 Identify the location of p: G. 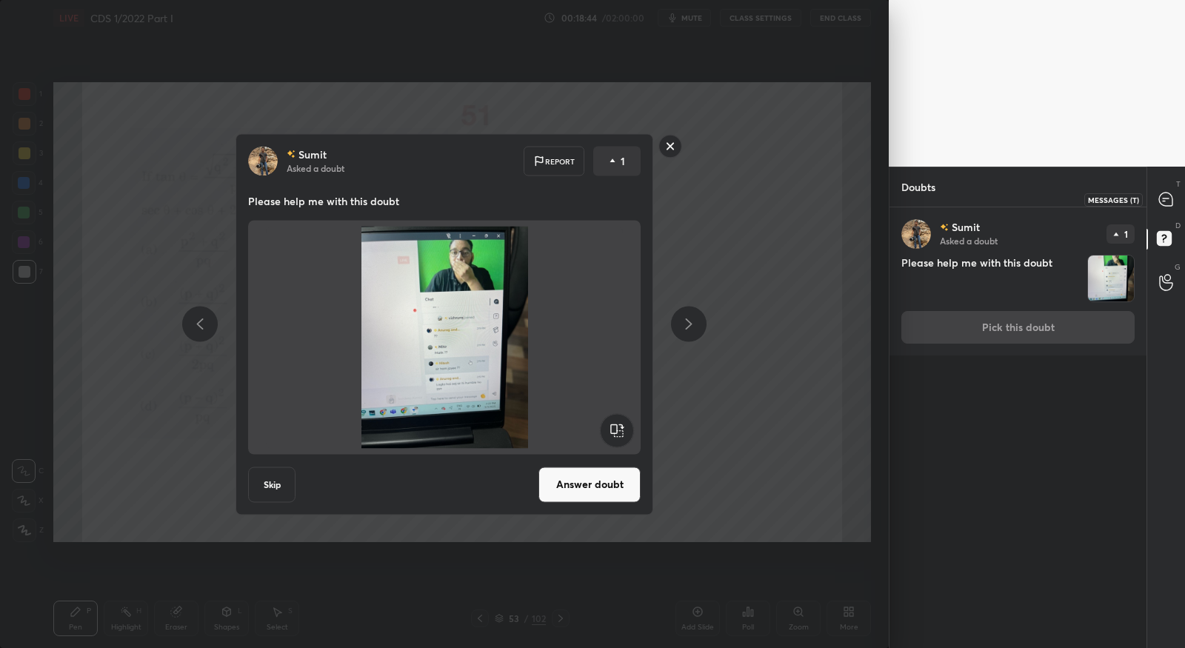
(1178, 267).